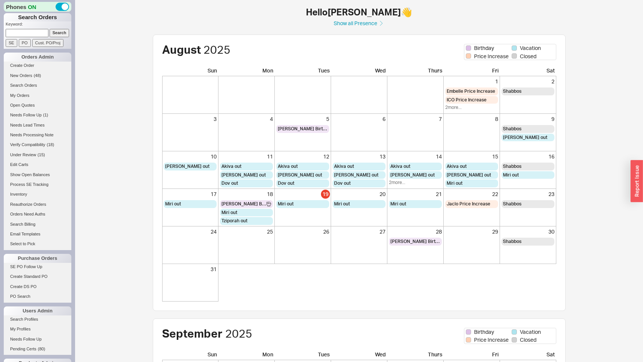 The image size is (643, 362). Describe the element at coordinates (527, 194) in the screenshot. I see `div: 23` at that location.